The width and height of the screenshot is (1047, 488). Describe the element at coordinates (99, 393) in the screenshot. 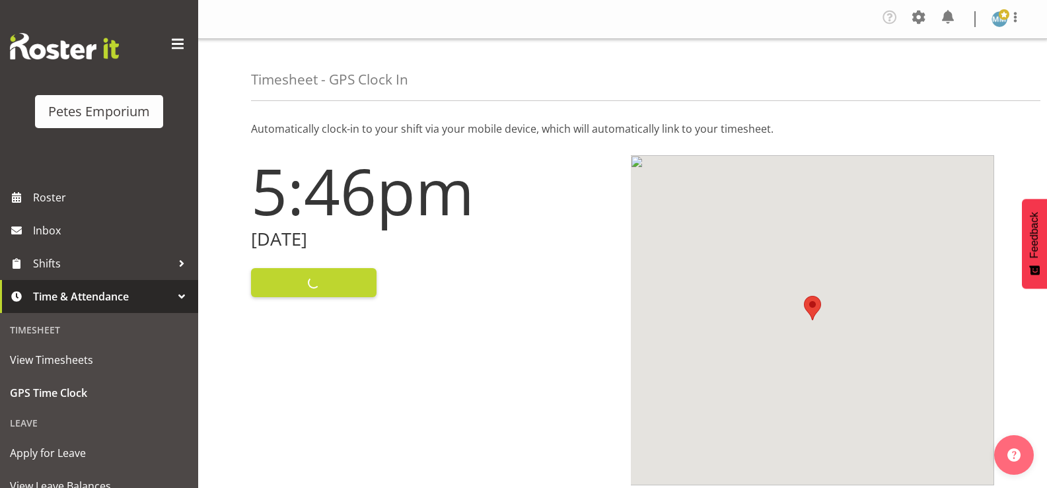

I see `a: GPS Time Clock` at that location.